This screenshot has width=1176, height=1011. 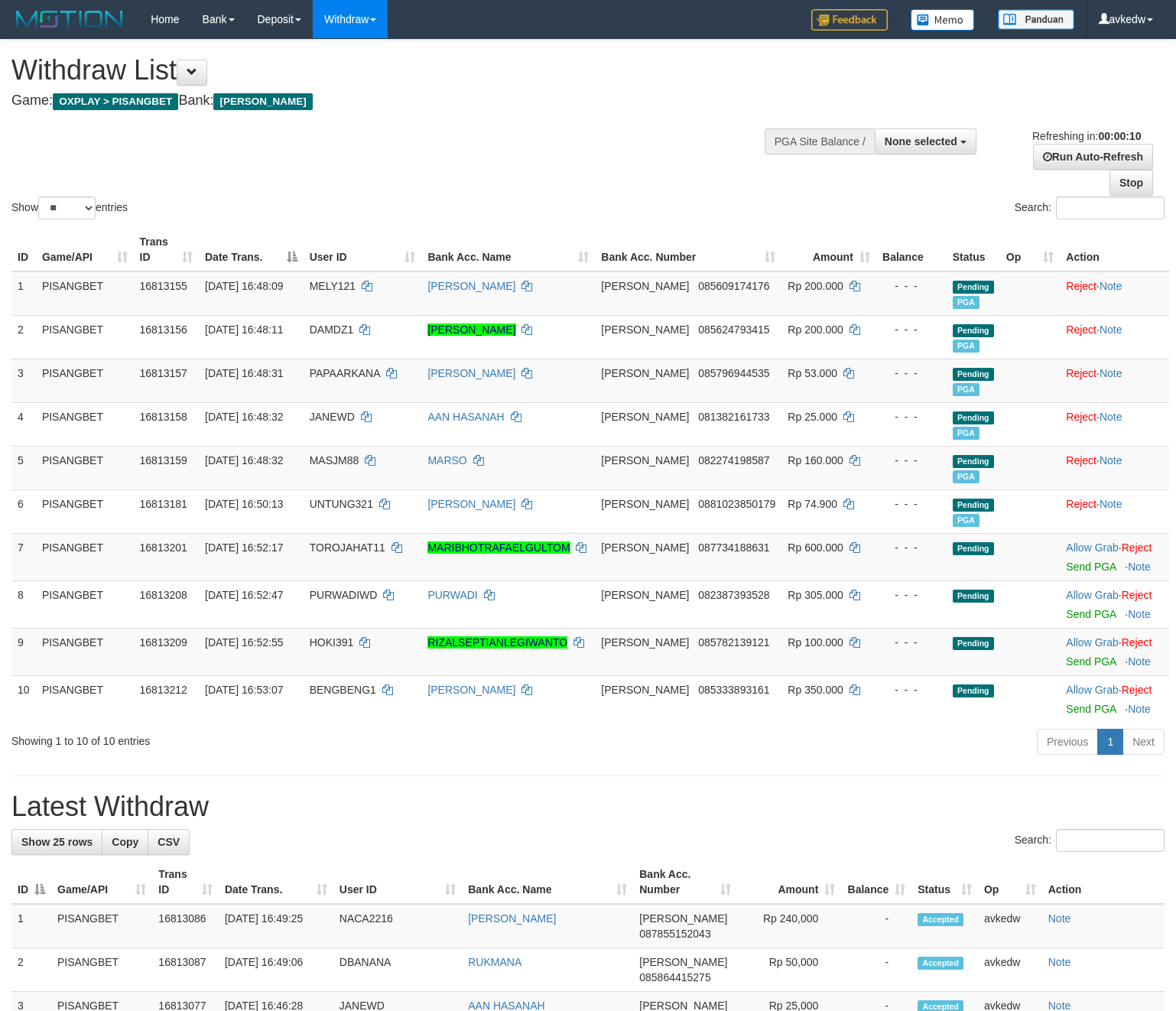 I want to click on span: 16813208, so click(x=164, y=595).